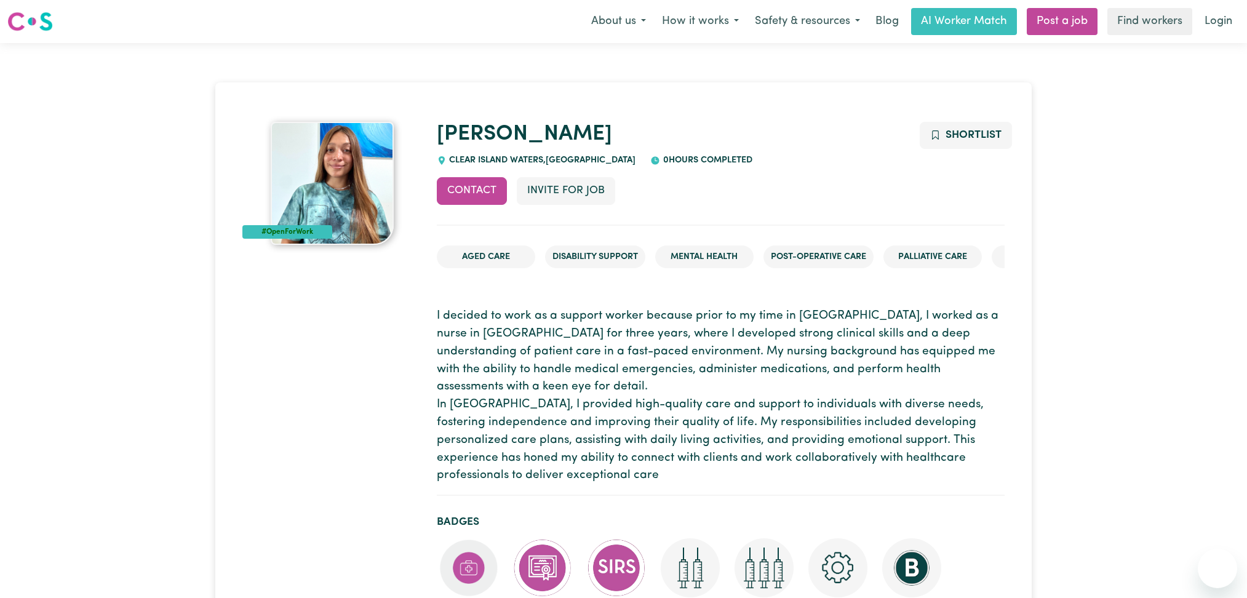  What do you see at coordinates (838, 568) in the screenshot?
I see `img: CS Academy: Careseekers Onboarding course completed` at bounding box center [838, 568].